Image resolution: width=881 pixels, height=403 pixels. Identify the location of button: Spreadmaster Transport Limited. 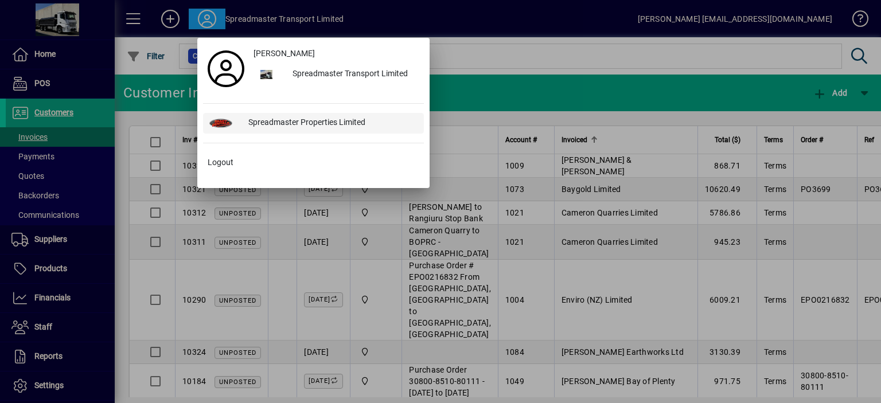
(336, 75).